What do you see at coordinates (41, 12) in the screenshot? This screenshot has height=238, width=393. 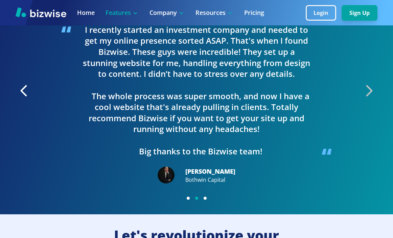 I see `img: Bizwise Logo` at bounding box center [41, 12].